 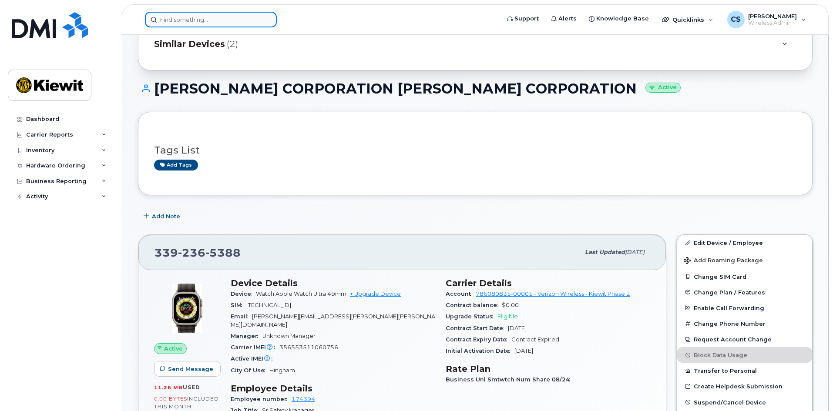 I want to click on span: Contract balance, so click(x=473, y=305).